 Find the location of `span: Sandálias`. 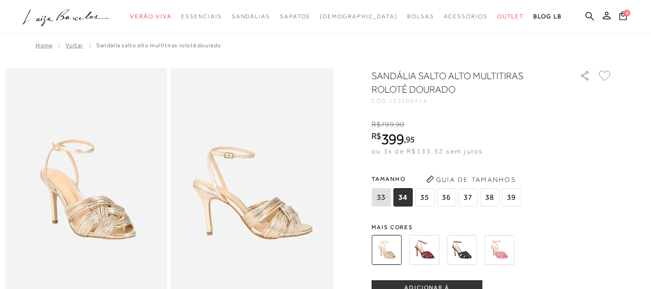

span: Sandálias is located at coordinates (251, 16).